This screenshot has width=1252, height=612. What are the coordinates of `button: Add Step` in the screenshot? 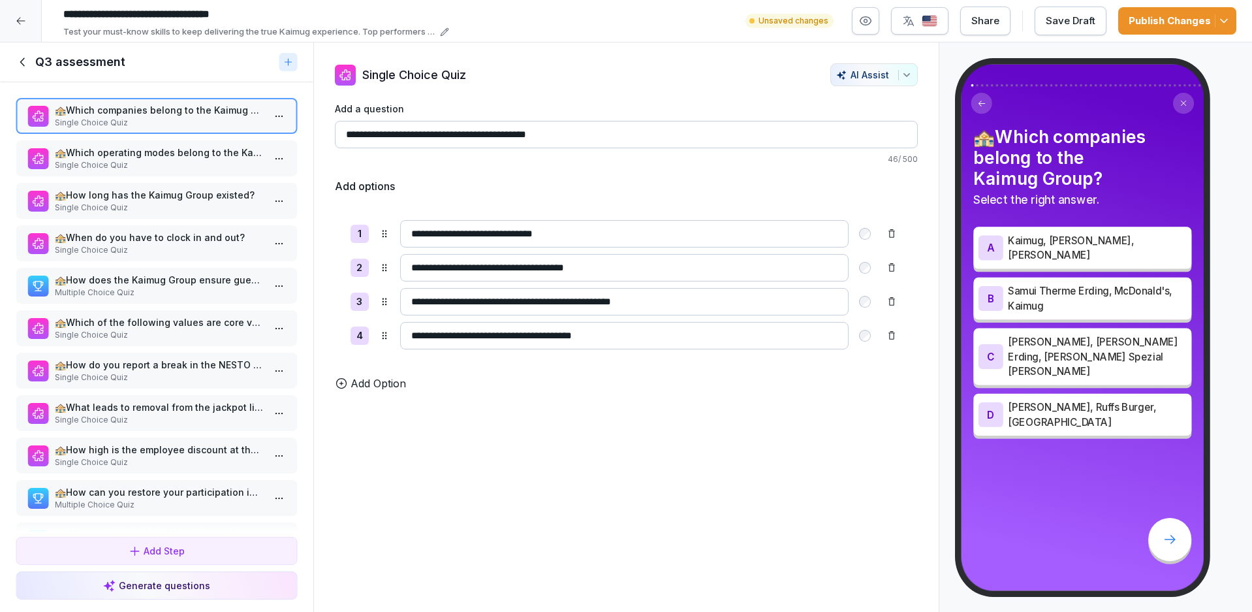 It's located at (157, 550).